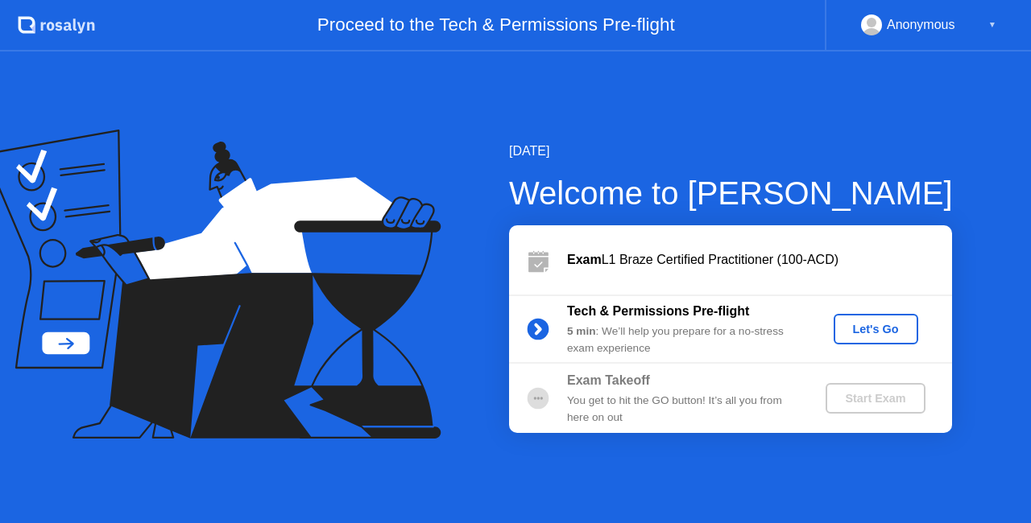 This screenshot has width=1031, height=523. I want to click on div: Let's Go, so click(875, 329).